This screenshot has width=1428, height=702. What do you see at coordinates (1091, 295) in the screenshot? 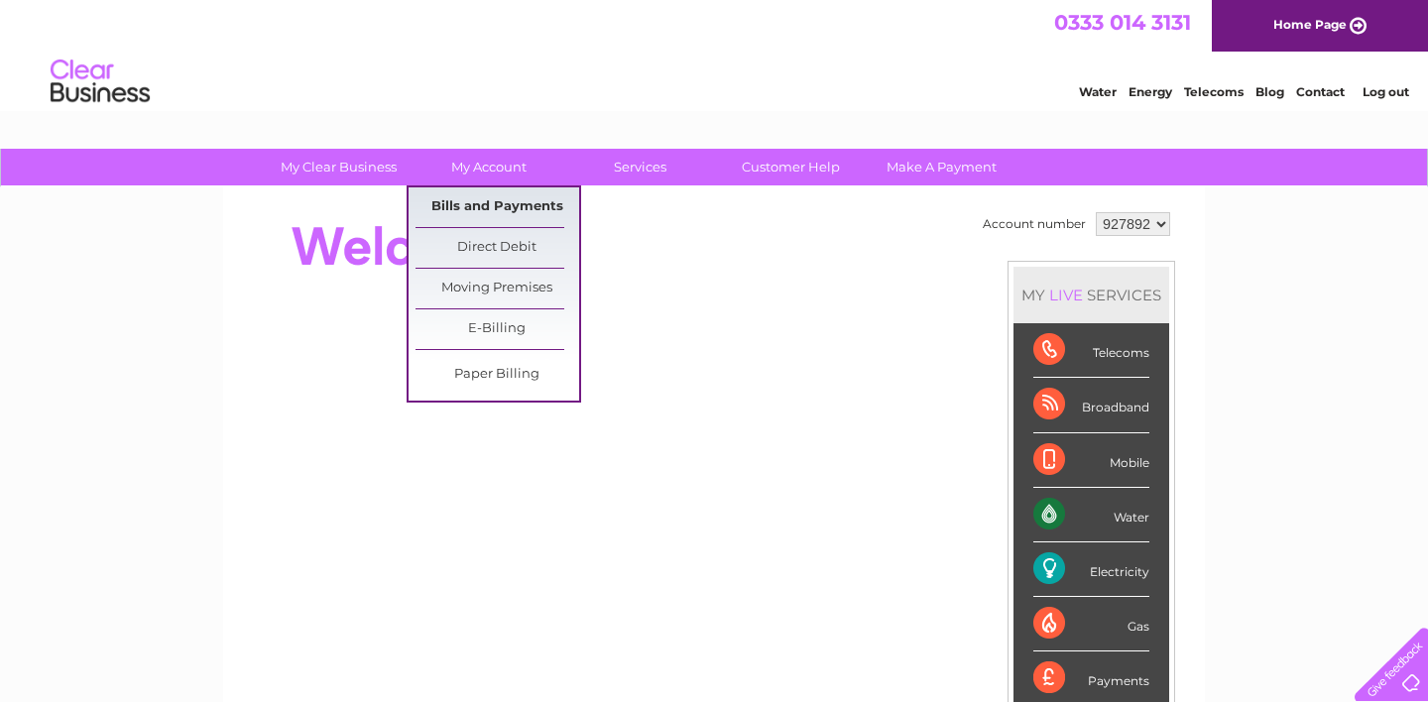
I see `div: MY SERVICES` at bounding box center [1091, 295].